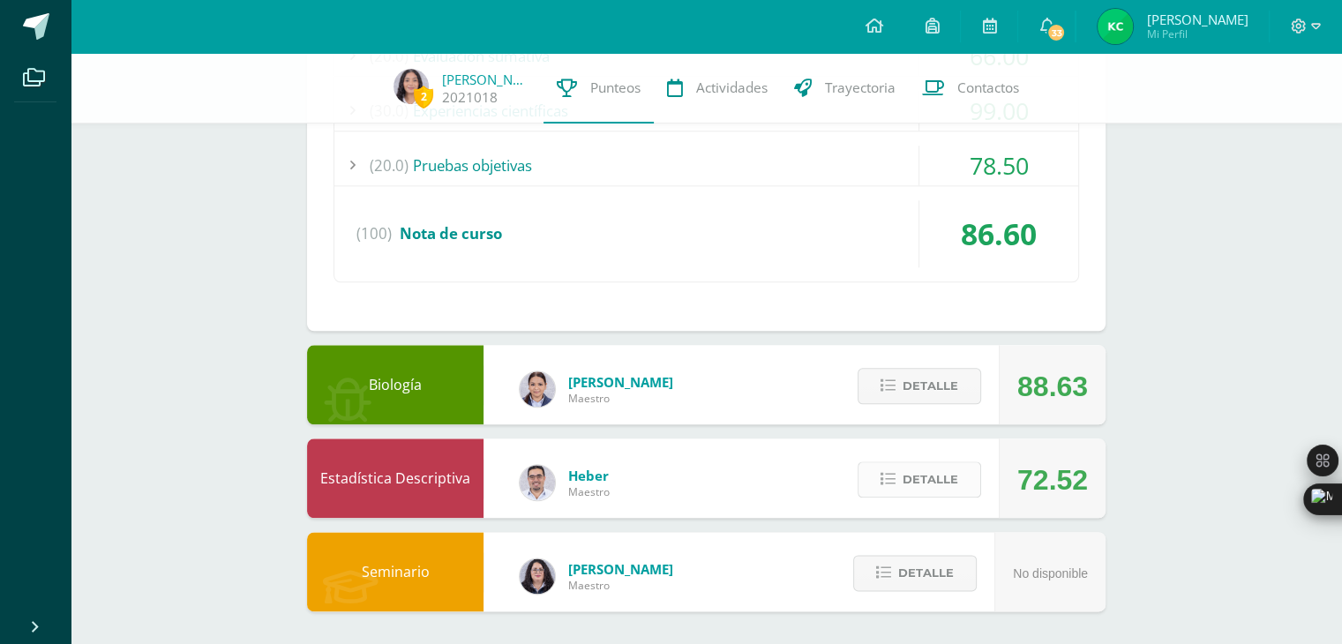 The image size is (1342, 644). I want to click on div: Pruebas objetivas, so click(706, 165).